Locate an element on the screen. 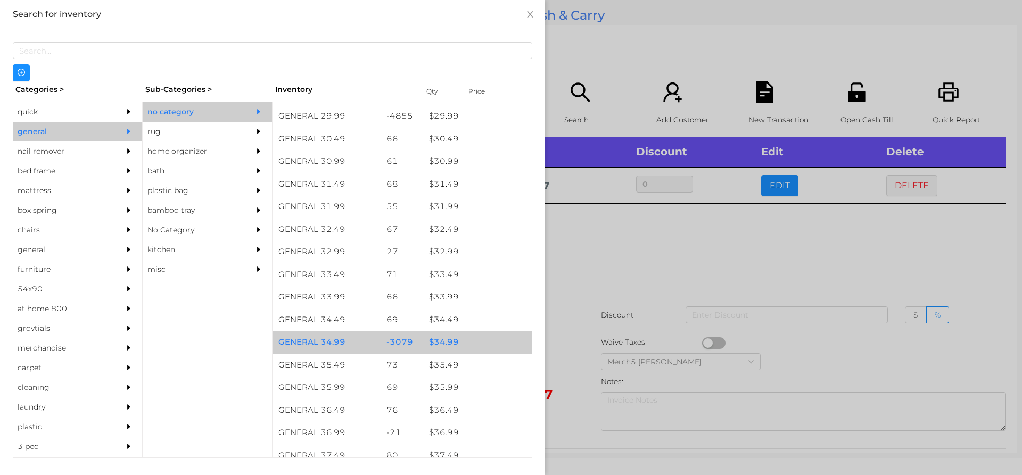 Image resolution: width=1022 pixels, height=475 pixels. div: 27 is located at coordinates (402, 252).